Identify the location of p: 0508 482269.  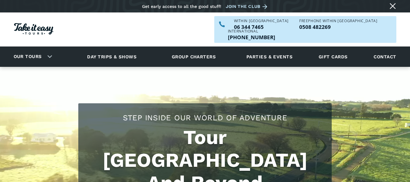
(338, 27).